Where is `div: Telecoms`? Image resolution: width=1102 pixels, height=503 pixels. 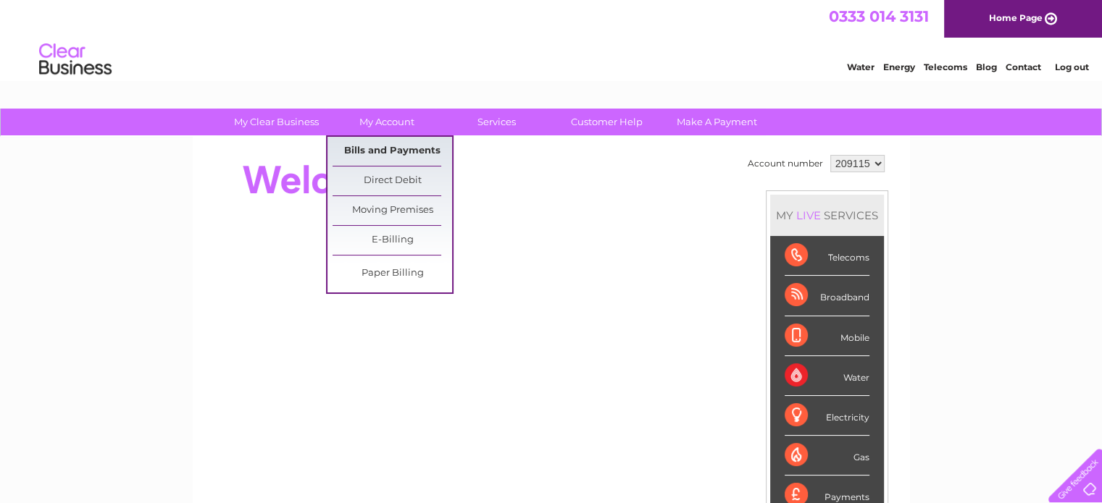
div: Telecoms is located at coordinates (826, 256).